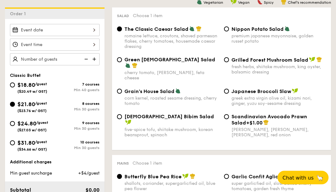 The width and height of the screenshot is (336, 192). I want to click on span: The Classic Caesar Salad, so click(156, 29).